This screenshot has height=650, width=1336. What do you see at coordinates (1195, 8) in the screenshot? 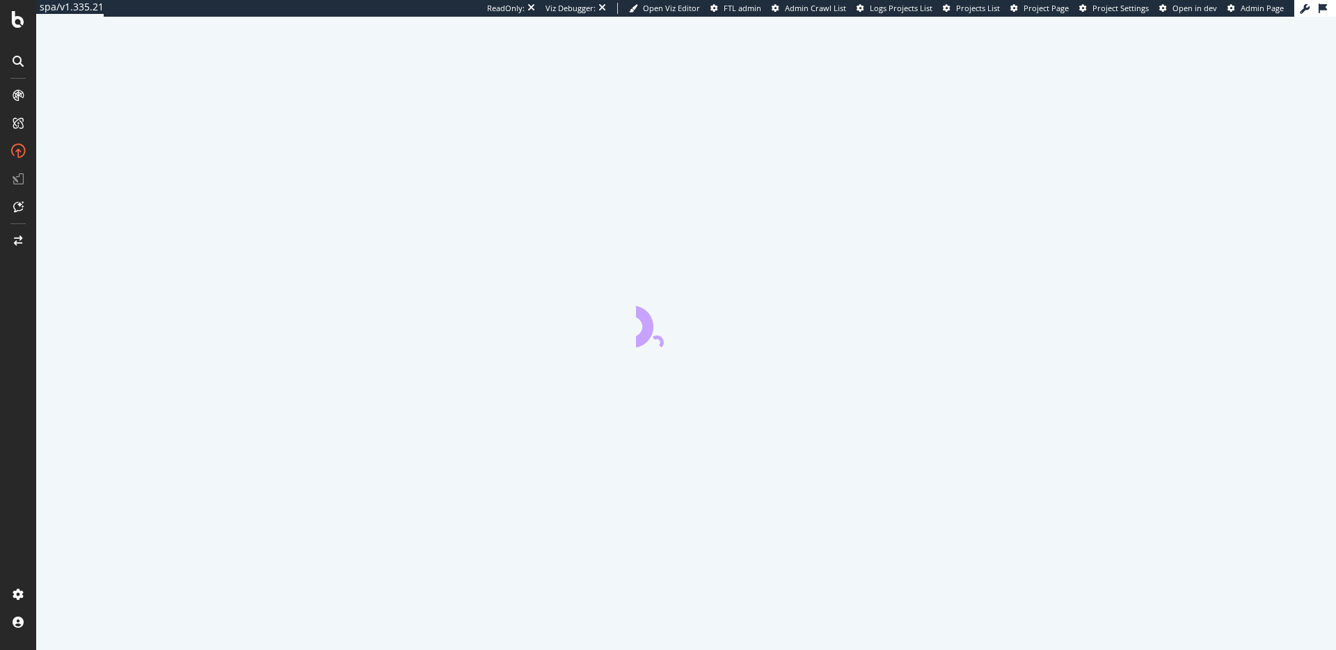
I see `span: Open in dev` at bounding box center [1195, 8].